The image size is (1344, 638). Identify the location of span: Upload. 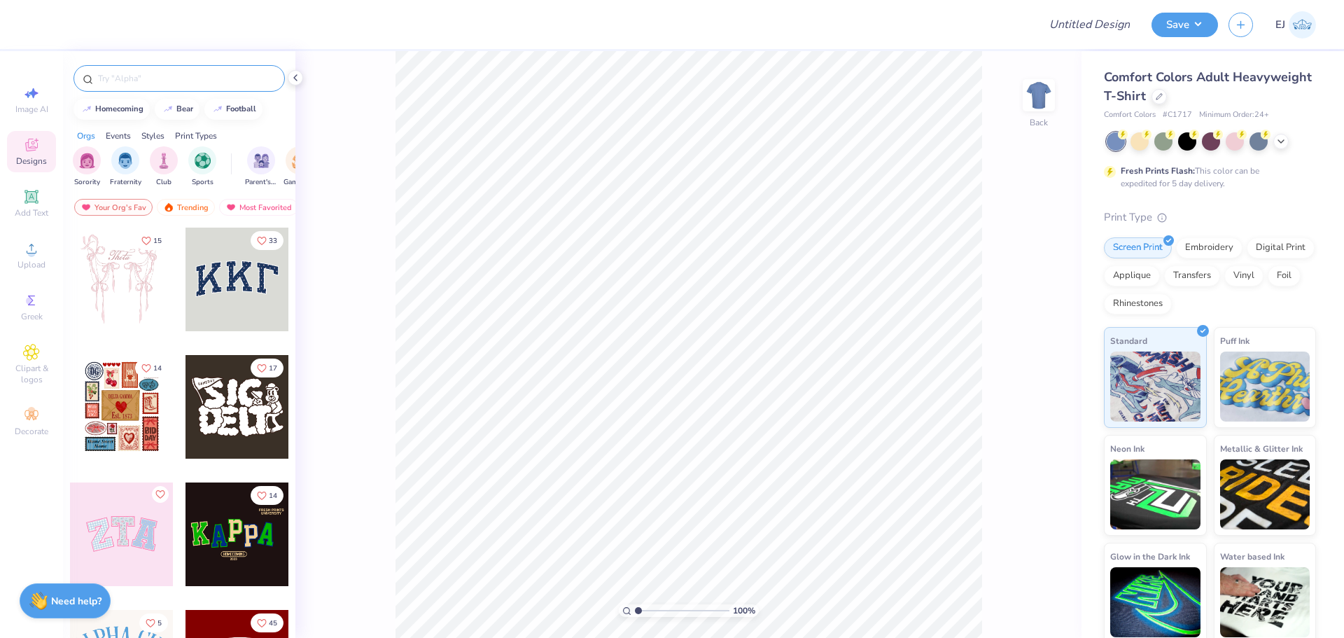
(32, 265).